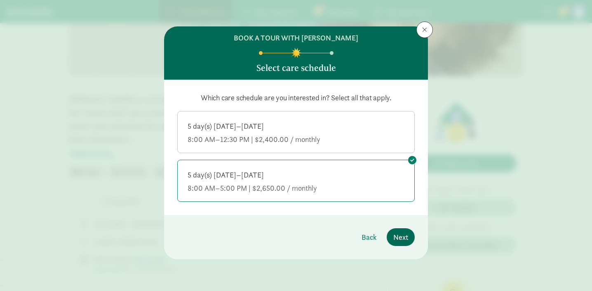 The image size is (592, 291). I want to click on button: Back, so click(369, 237).